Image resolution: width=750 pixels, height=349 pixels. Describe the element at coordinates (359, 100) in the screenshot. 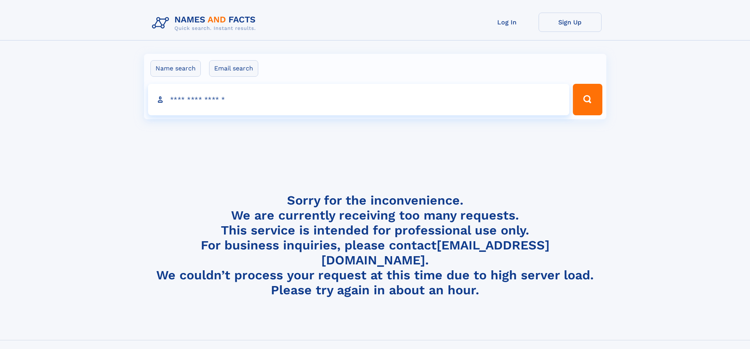

I see `input: search input` at that location.